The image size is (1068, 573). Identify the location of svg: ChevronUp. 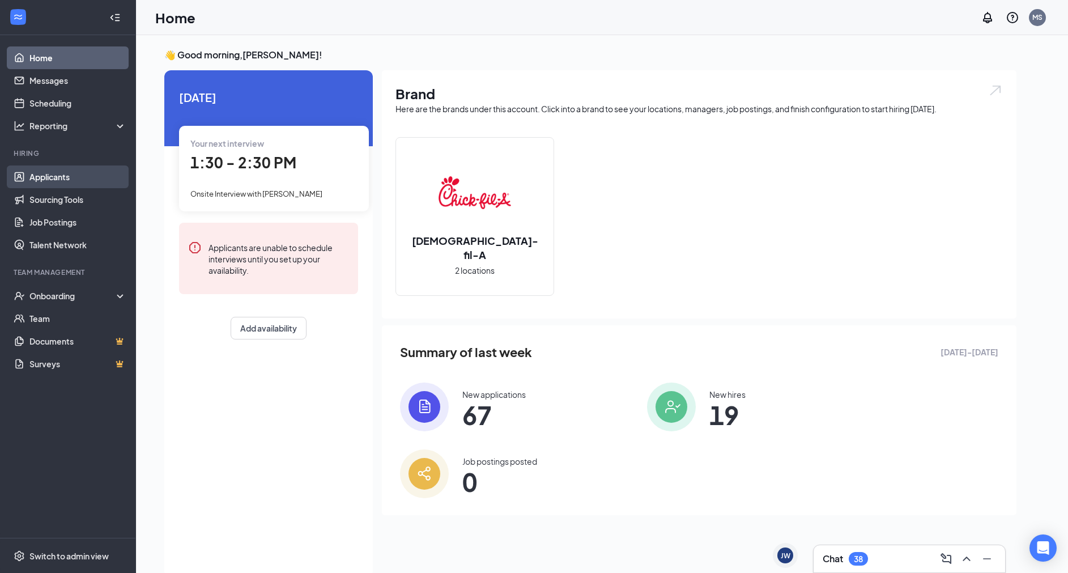
(967, 559).